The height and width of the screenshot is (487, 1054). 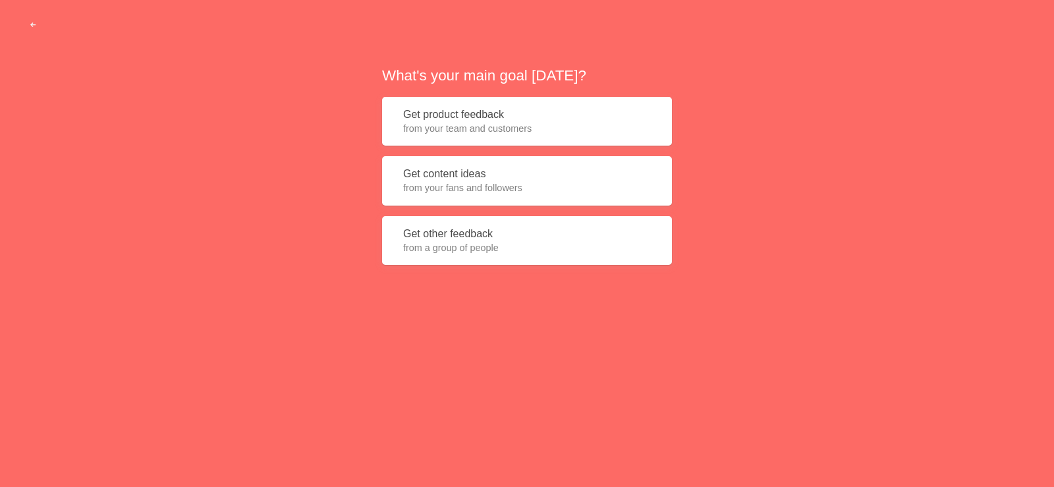 I want to click on span: from your team and customers, so click(x=527, y=128).